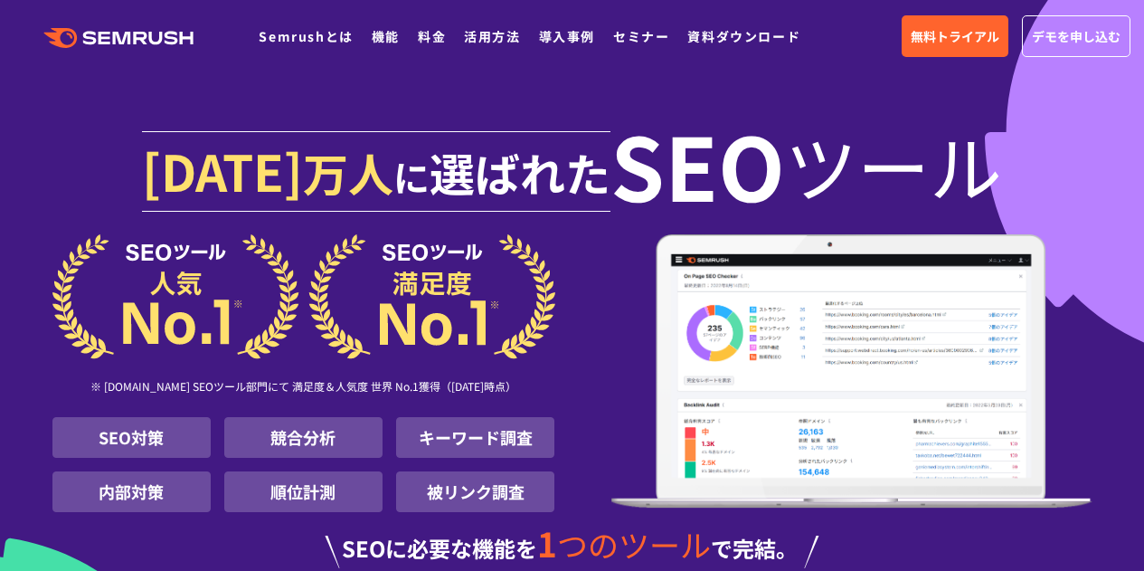 The image size is (1144, 571). I want to click on a: Semrushとは, so click(306, 36).